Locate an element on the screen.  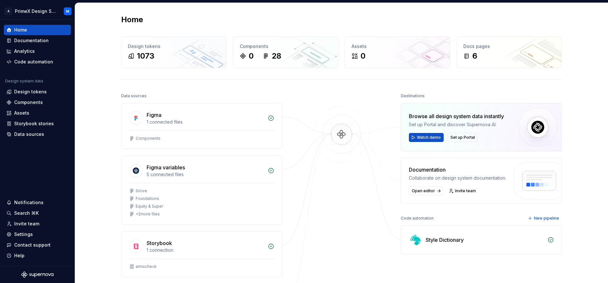
a: Components028 is located at coordinates (286, 52).